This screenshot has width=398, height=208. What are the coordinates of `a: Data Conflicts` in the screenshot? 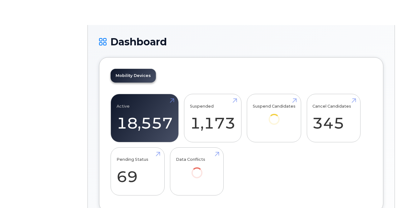 It's located at (197, 168).